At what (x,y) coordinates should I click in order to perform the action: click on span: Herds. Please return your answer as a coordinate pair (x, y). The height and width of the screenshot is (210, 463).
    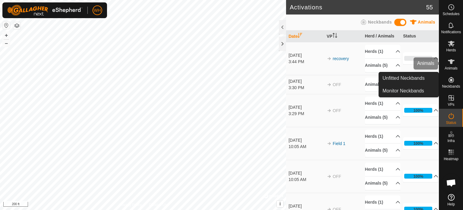
    Looking at the image, I should click on (451, 50).